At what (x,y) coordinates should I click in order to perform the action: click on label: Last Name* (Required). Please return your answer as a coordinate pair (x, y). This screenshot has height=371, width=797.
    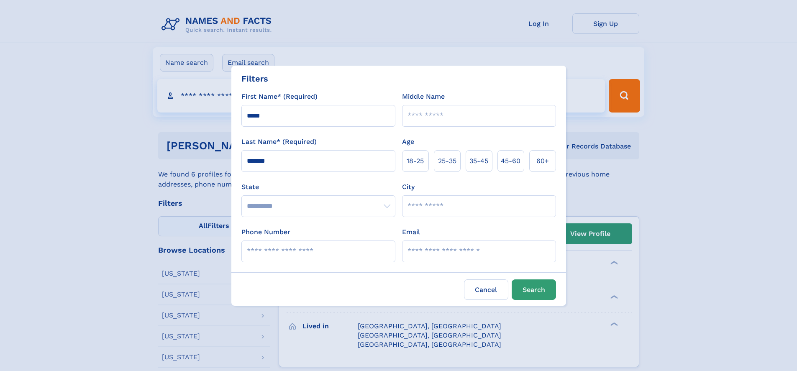
    Looking at the image, I should click on (279, 142).